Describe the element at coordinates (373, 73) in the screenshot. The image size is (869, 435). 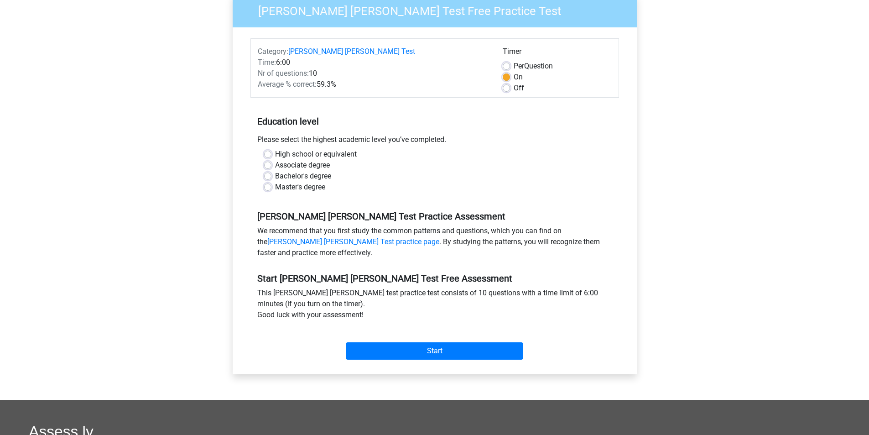
I see `div: 10` at that location.